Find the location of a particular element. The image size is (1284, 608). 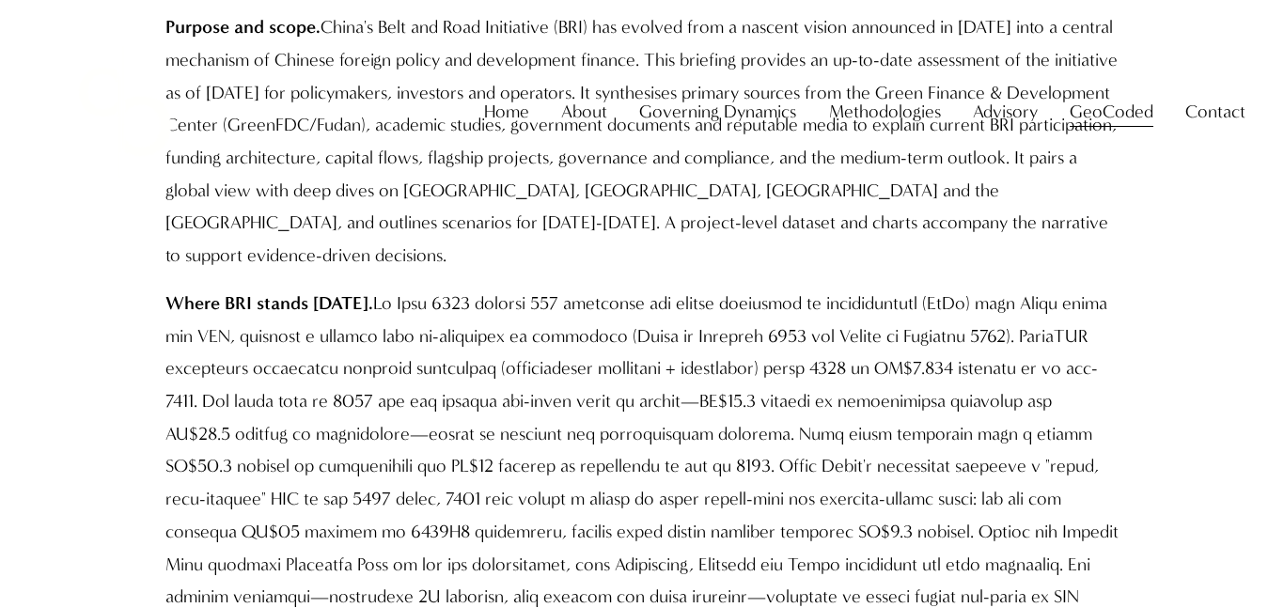

span: Methodologies is located at coordinates (885, 112).